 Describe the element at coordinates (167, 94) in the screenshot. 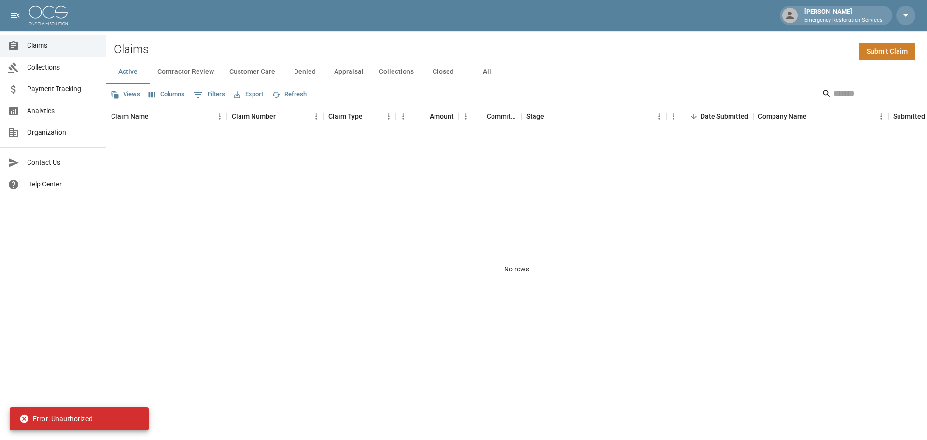

I see `button: Select columns` at that location.